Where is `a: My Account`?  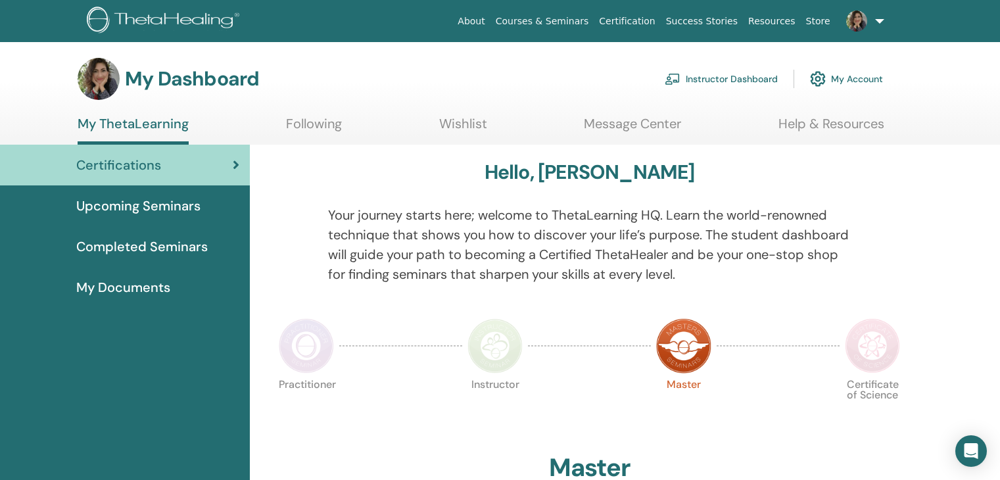 a: My Account is located at coordinates (846, 79).